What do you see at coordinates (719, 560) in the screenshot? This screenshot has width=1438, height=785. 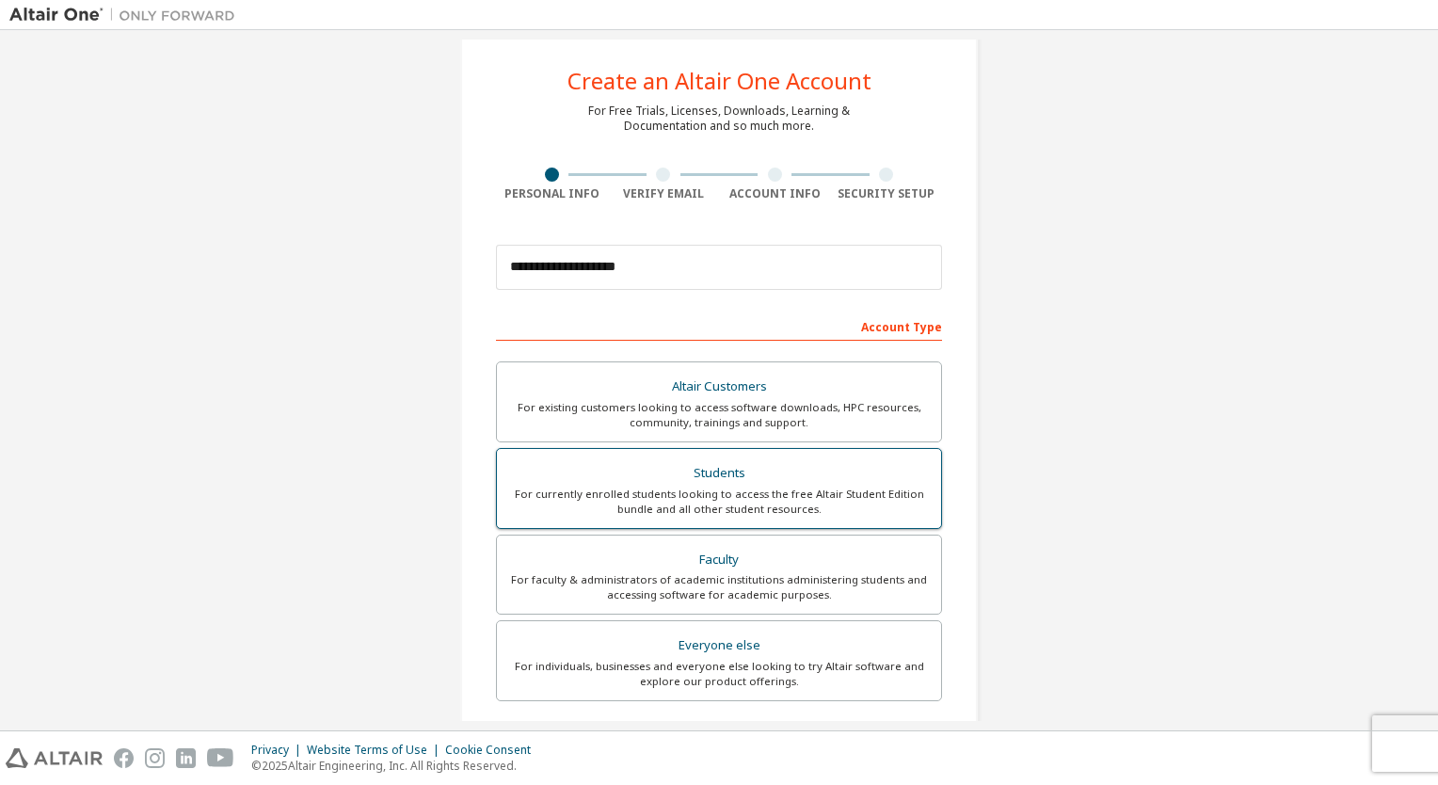 I see `div: Faculty` at bounding box center [719, 560].